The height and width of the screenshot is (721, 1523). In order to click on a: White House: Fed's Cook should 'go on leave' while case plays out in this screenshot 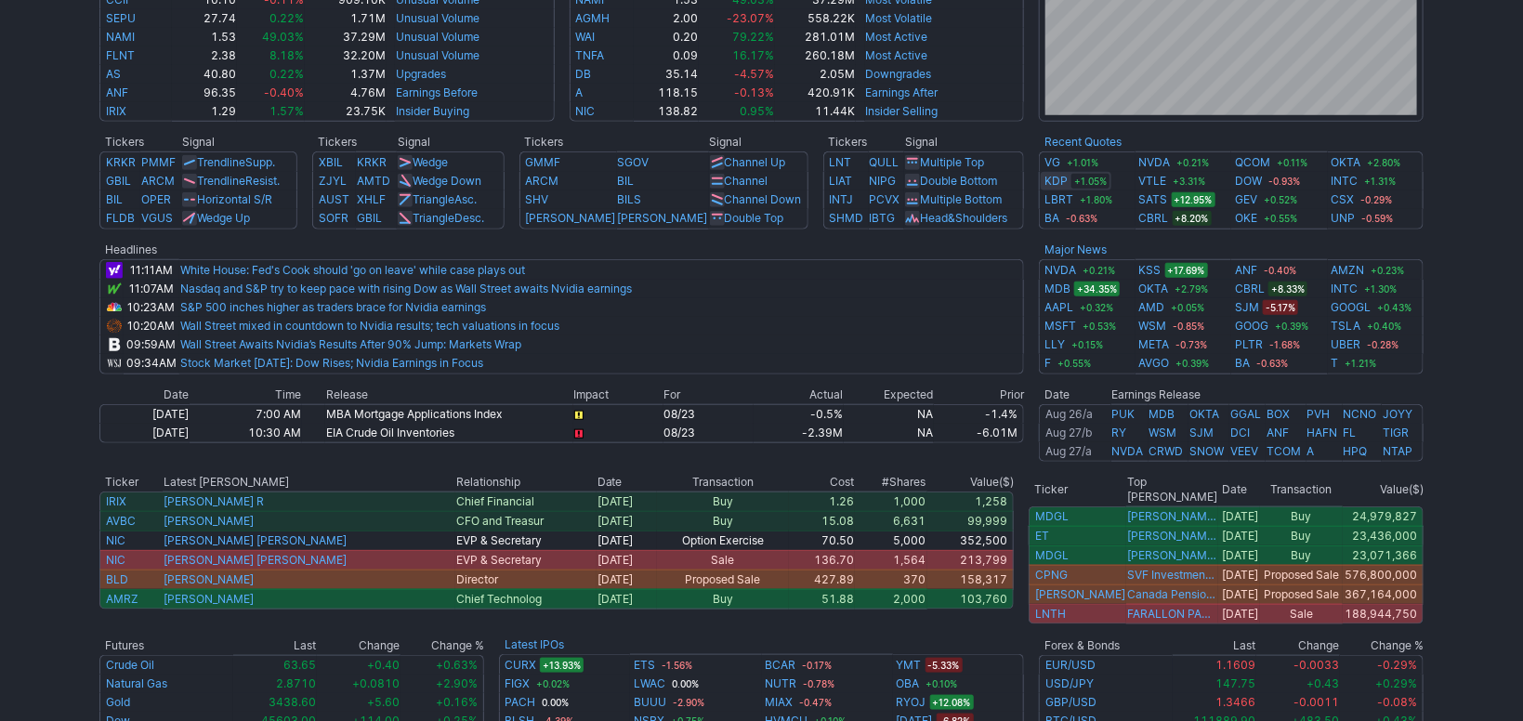, I will do `click(352, 270)`.